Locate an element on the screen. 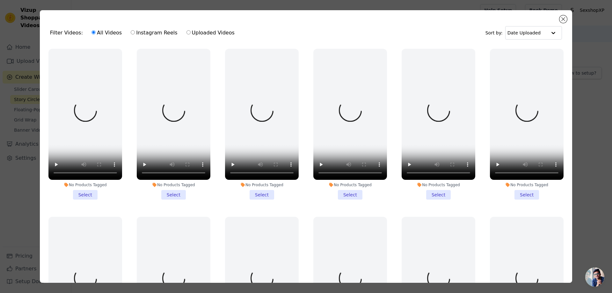 The image size is (612, 293). div: Sort by: is located at coordinates (524, 33).